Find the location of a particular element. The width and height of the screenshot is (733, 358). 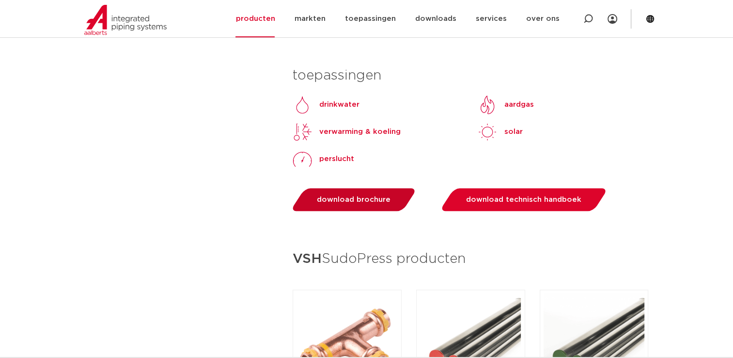

a: solarsolar is located at coordinates (500, 132).